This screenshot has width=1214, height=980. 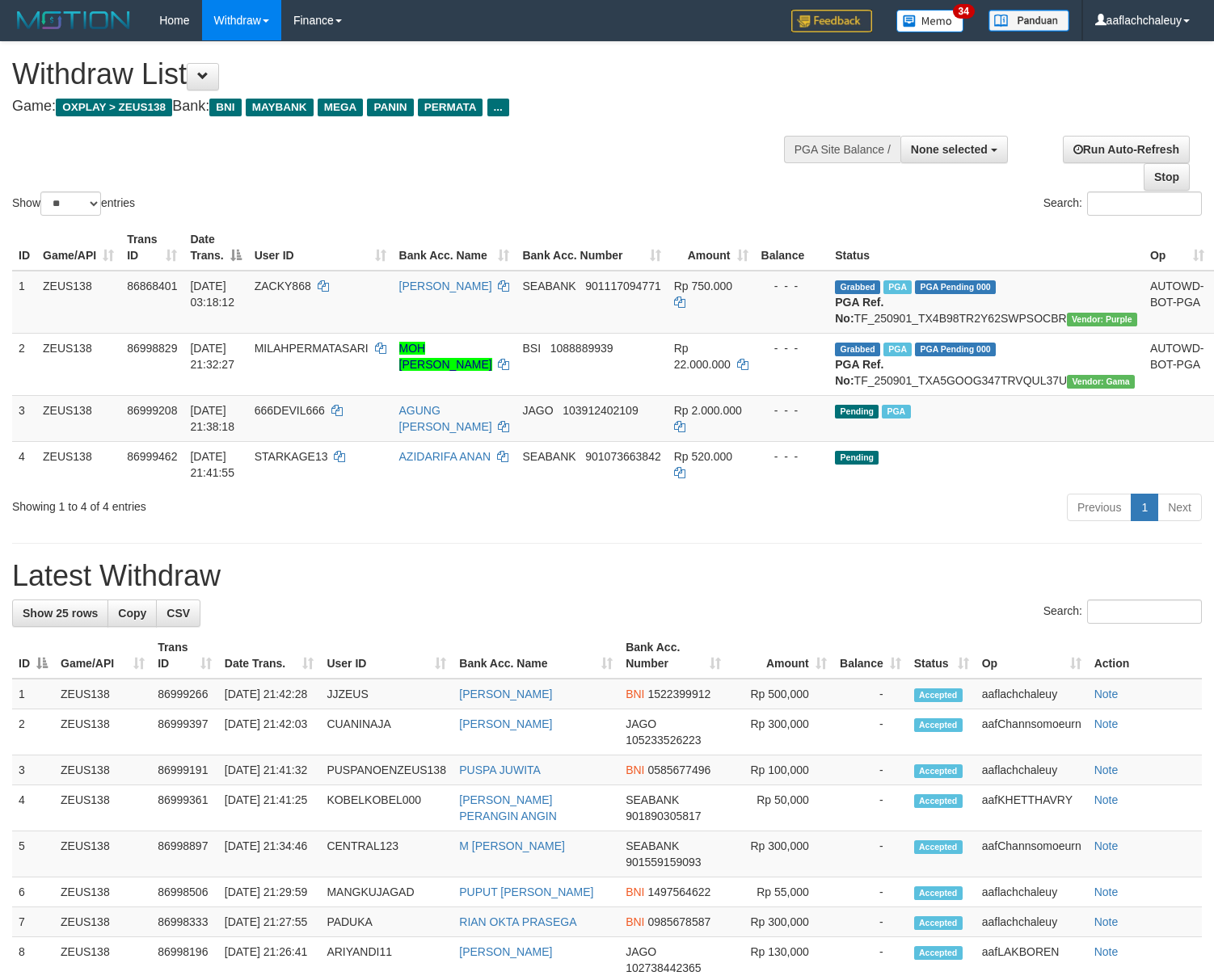 I want to click on label: Search:, so click(x=1122, y=612).